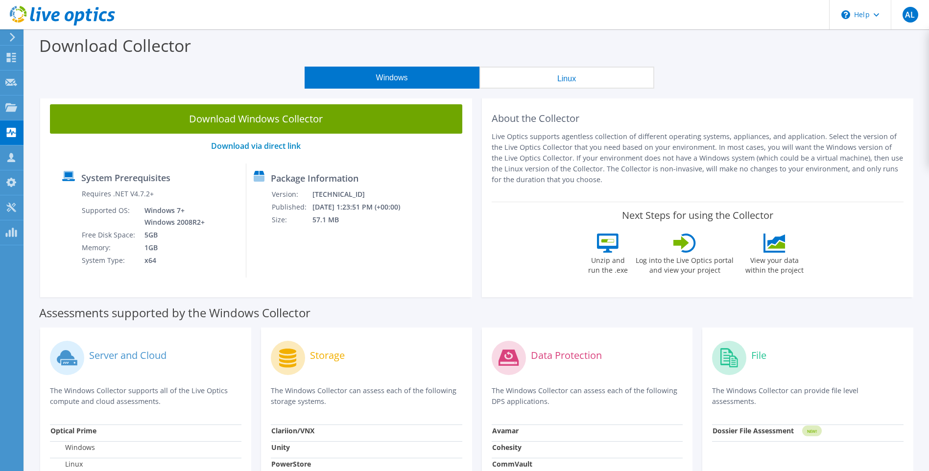 The width and height of the screenshot is (929, 471). What do you see at coordinates (812, 431) in the screenshot?
I see `tspan: NEW!` at bounding box center [812, 431].